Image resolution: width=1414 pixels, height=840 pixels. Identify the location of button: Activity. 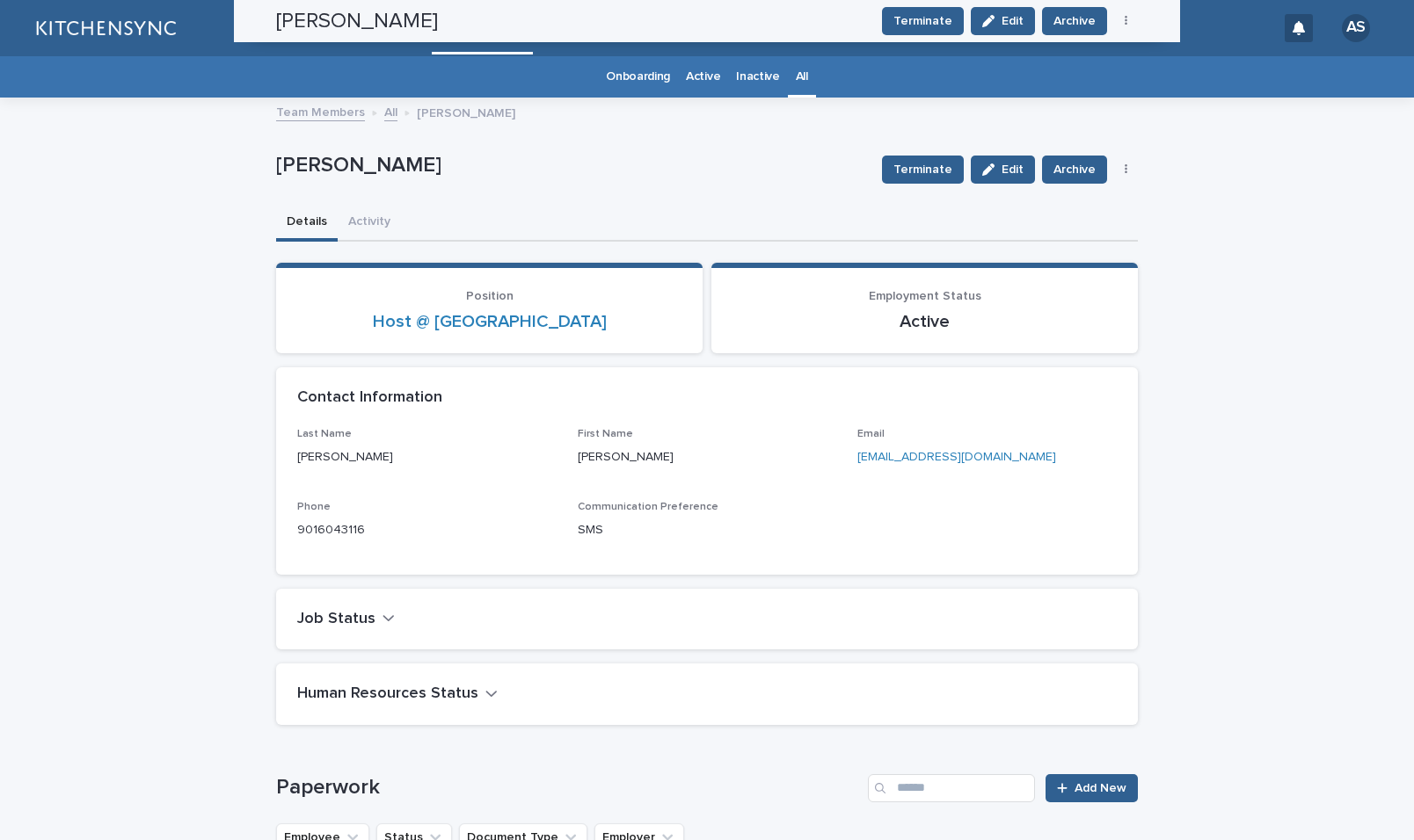
(369, 223).